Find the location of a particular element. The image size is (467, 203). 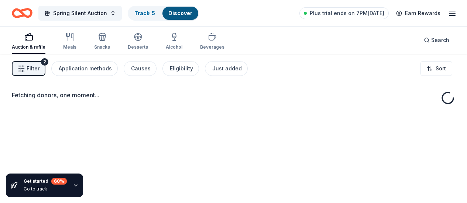

button: Eligibility is located at coordinates (181, 69).